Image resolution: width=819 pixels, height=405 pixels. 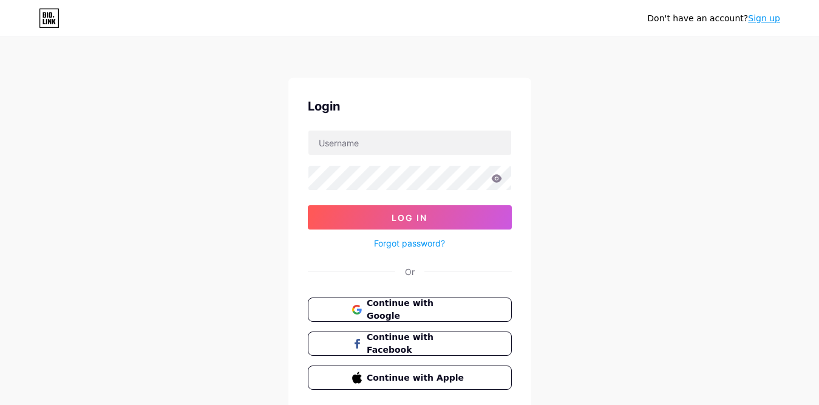 What do you see at coordinates (410, 310) in the screenshot?
I see `button: Continue with Google` at bounding box center [410, 310].